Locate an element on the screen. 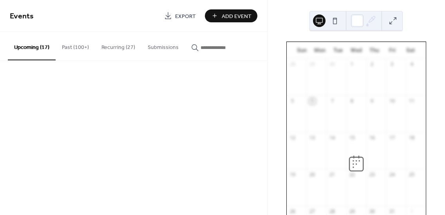 The image size is (445, 215). button: Past (100+) is located at coordinates (75, 45).